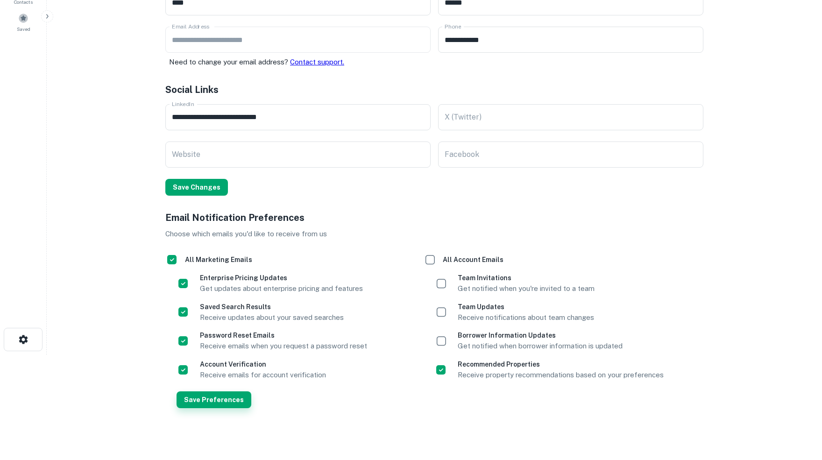 Image resolution: width=822 pixels, height=460 pixels. I want to click on h6: Saved Search Results, so click(272, 307).